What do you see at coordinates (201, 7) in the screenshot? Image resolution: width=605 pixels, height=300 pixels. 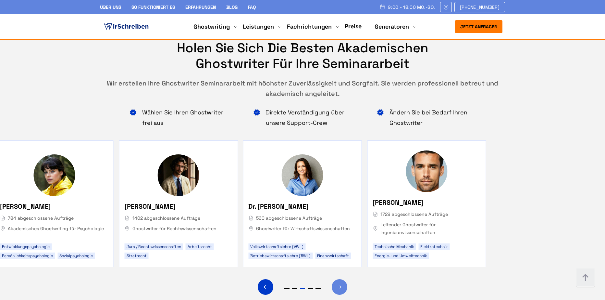 I see `a: Erfahrungen` at bounding box center [201, 7].